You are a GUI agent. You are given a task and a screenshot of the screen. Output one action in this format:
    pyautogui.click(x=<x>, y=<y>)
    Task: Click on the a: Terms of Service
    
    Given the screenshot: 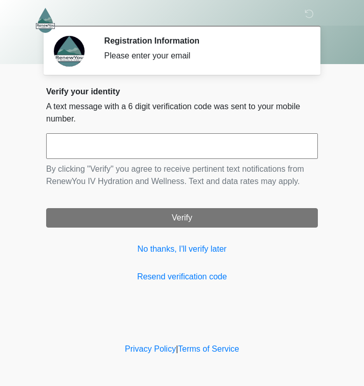 What is the action you would take?
    pyautogui.click(x=208, y=349)
    